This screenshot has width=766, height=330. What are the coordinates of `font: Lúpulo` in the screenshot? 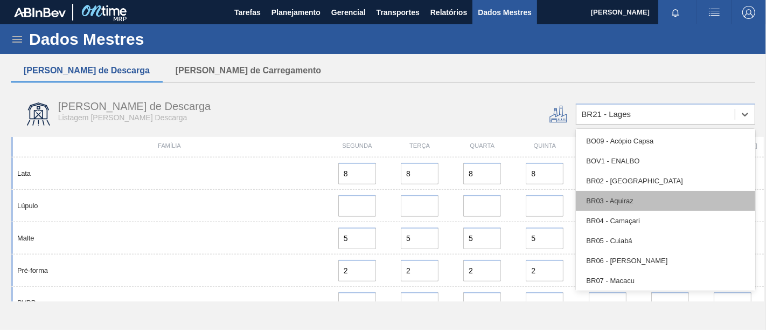 It's located at (27, 205).